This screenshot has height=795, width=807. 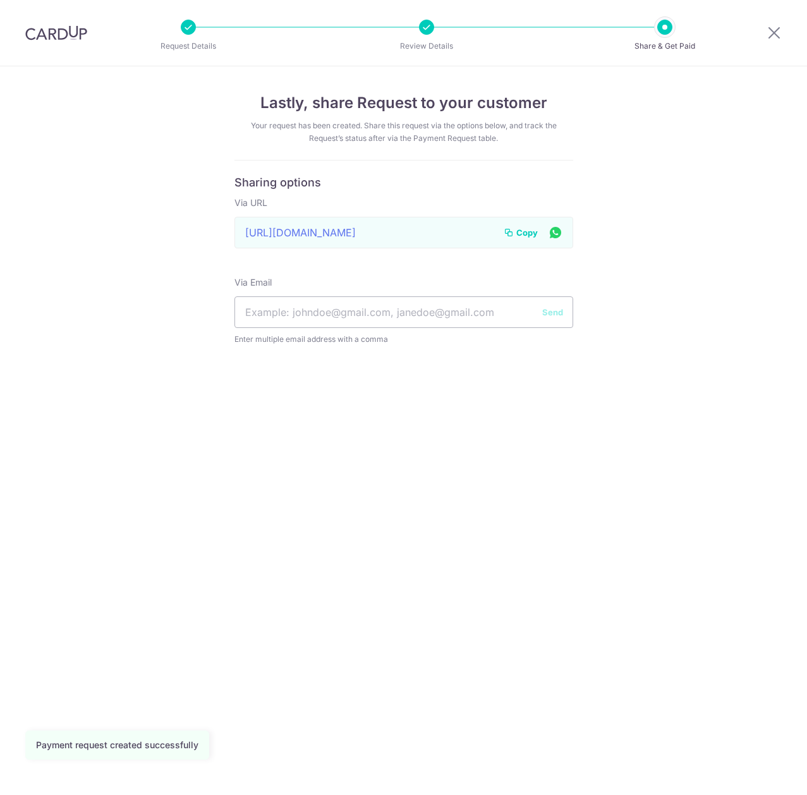 What do you see at coordinates (527, 233) in the screenshot?
I see `span: Copy` at bounding box center [527, 233].